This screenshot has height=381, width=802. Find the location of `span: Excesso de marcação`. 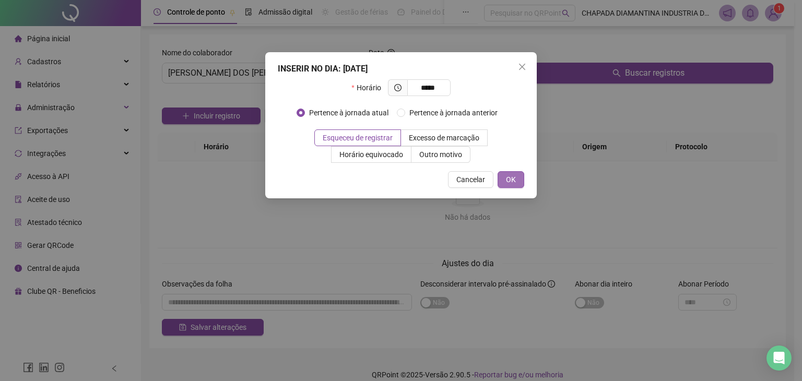

span: Excesso de marcação is located at coordinates (444, 138).